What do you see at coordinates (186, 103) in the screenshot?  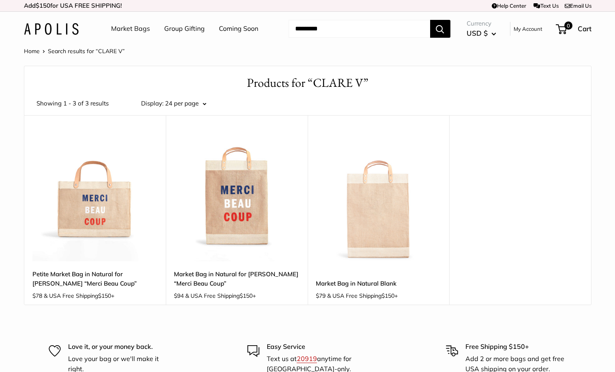 I see `button: 24 per page` at bounding box center [186, 103].